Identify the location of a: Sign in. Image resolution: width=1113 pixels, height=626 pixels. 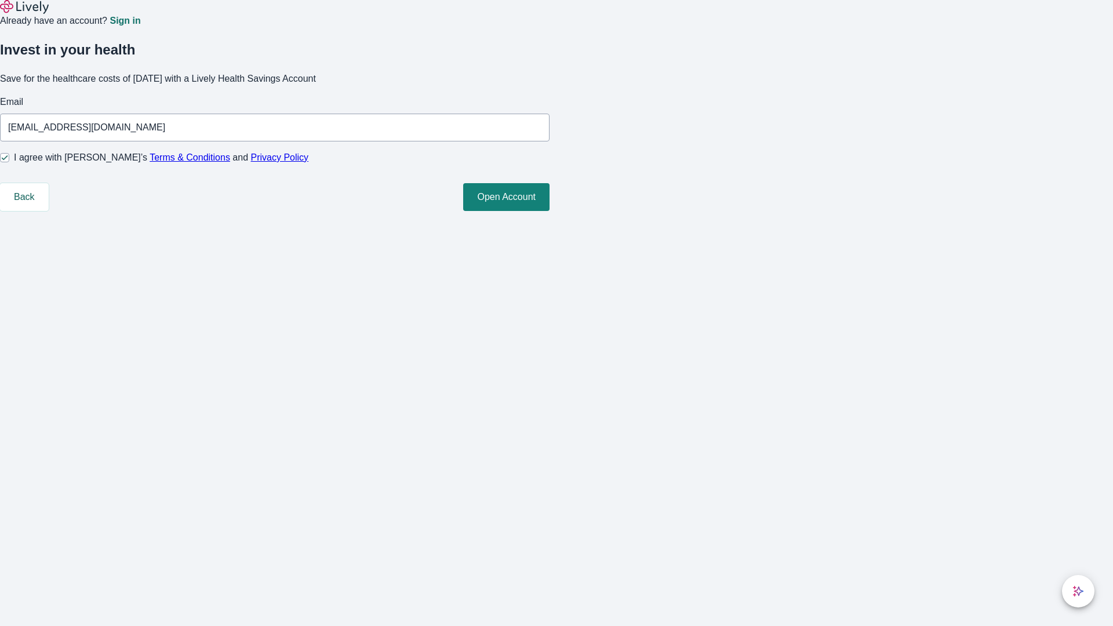
(125, 21).